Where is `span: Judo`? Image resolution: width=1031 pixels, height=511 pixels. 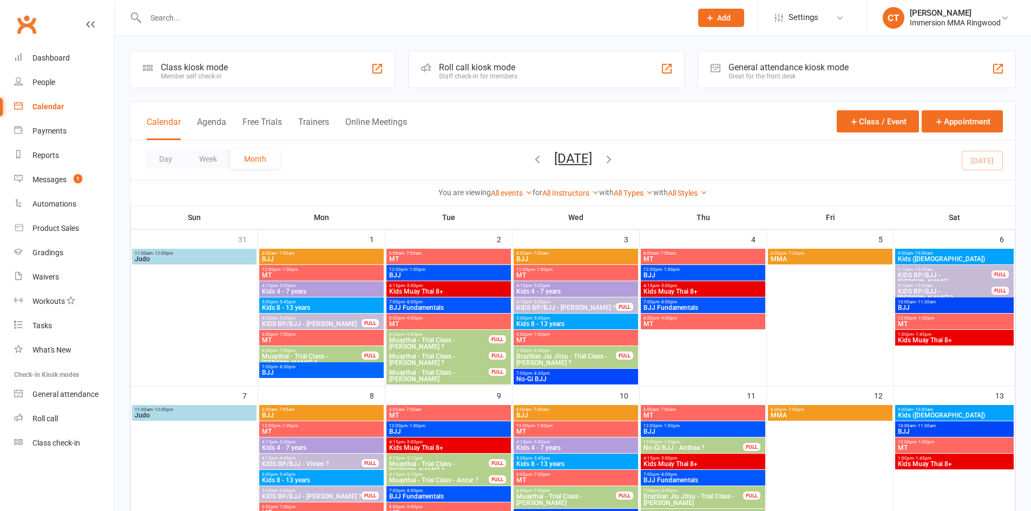 span: Judo is located at coordinates (194, 259).